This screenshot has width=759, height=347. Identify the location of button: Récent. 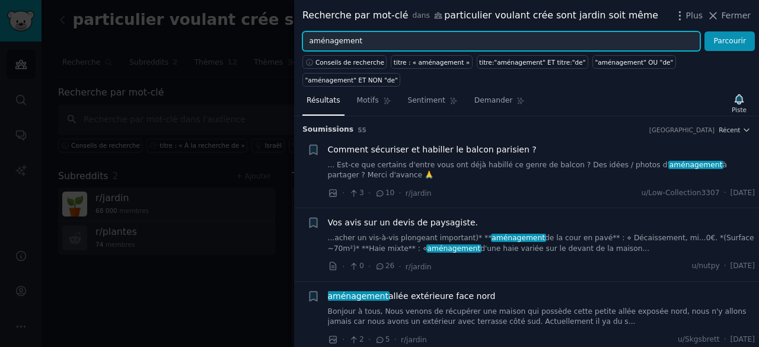
(735, 130).